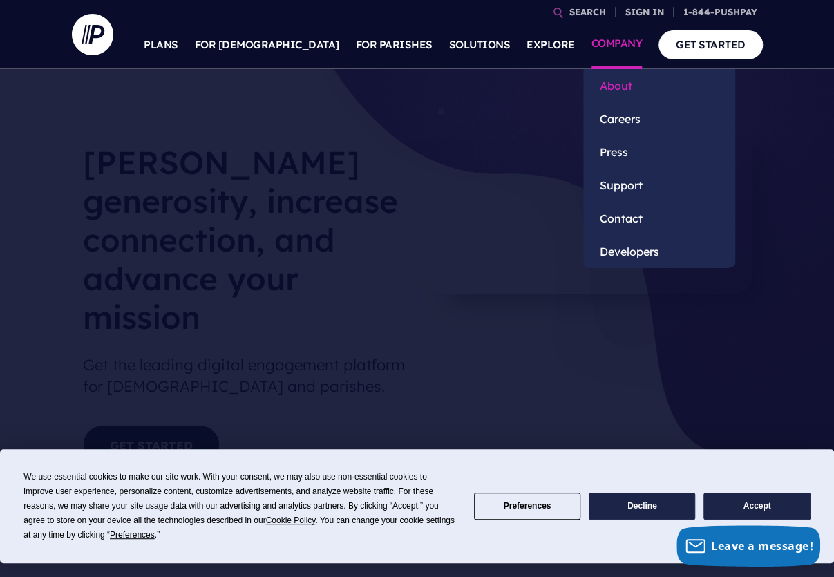  Describe the element at coordinates (660, 152) in the screenshot. I see `a: Press` at that location.